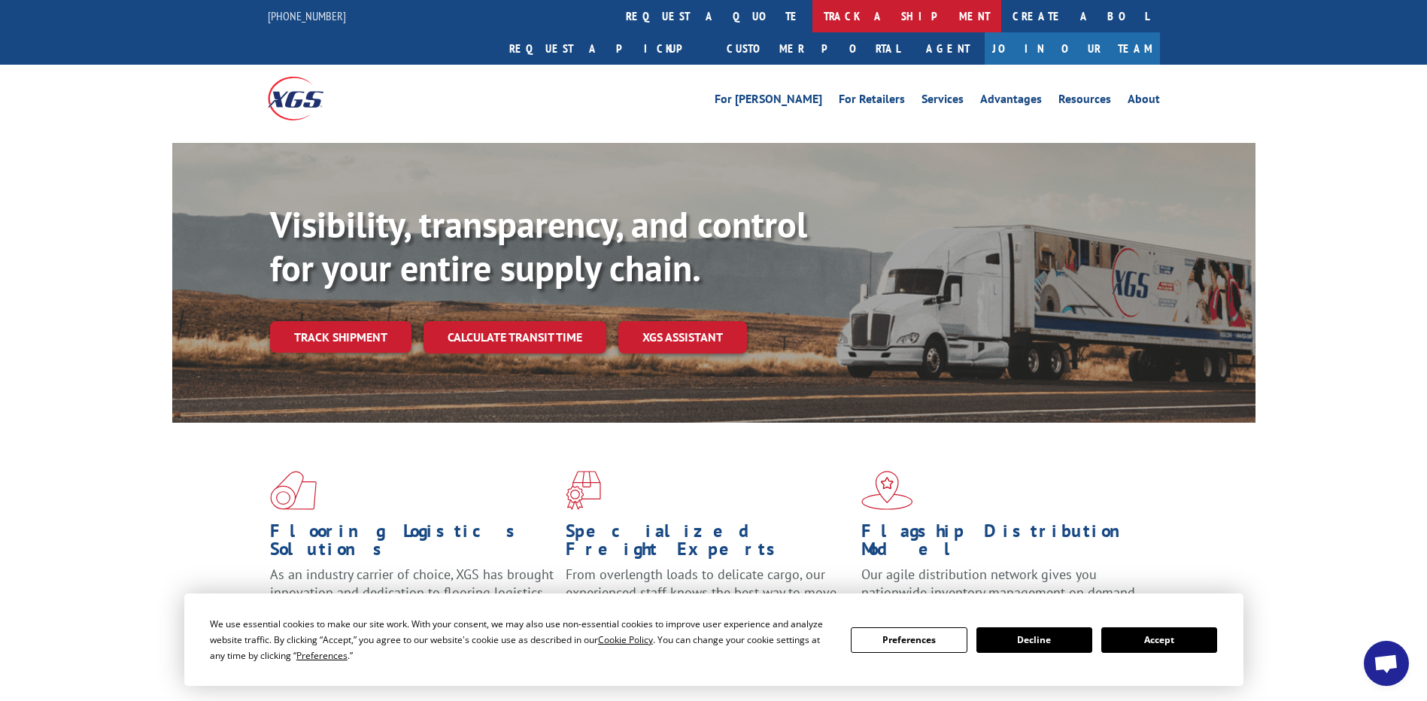  What do you see at coordinates (539, 246) in the screenshot?
I see `b: Visibility, transparency, and control for your entire supply chain.` at bounding box center [539, 246].